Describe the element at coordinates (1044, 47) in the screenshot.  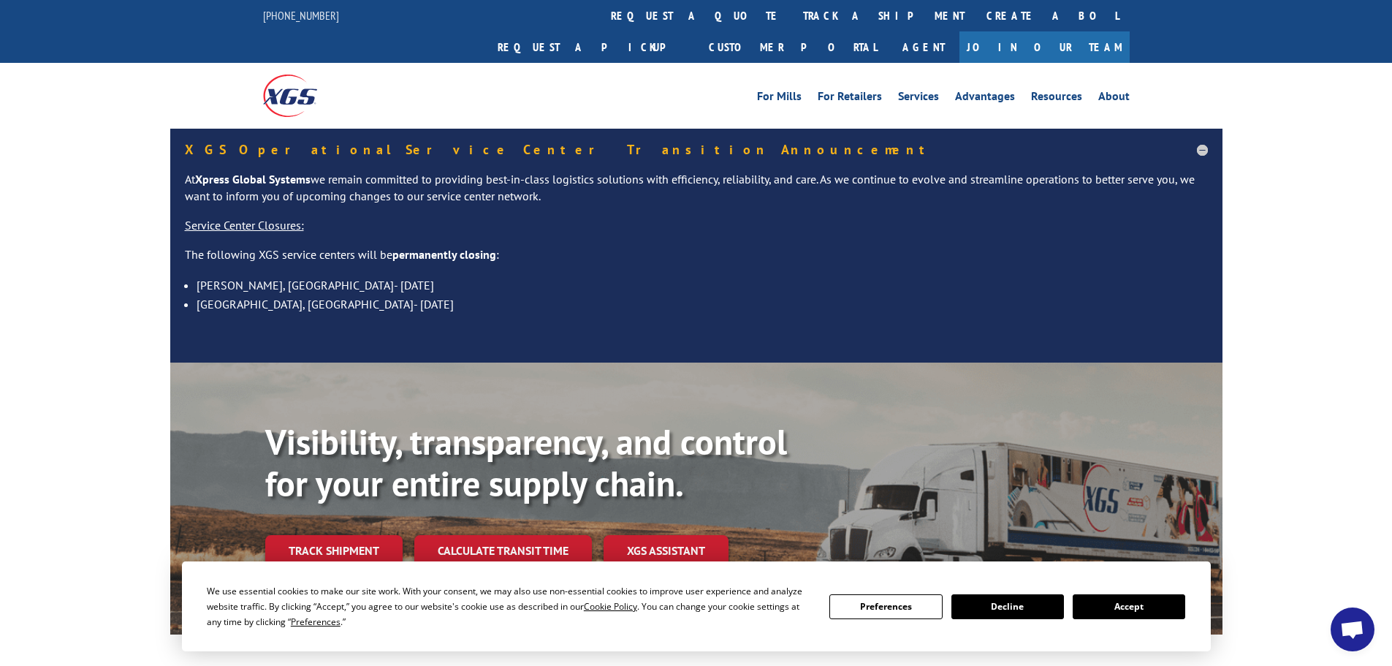
I see `a: Join Our Team` at that location.